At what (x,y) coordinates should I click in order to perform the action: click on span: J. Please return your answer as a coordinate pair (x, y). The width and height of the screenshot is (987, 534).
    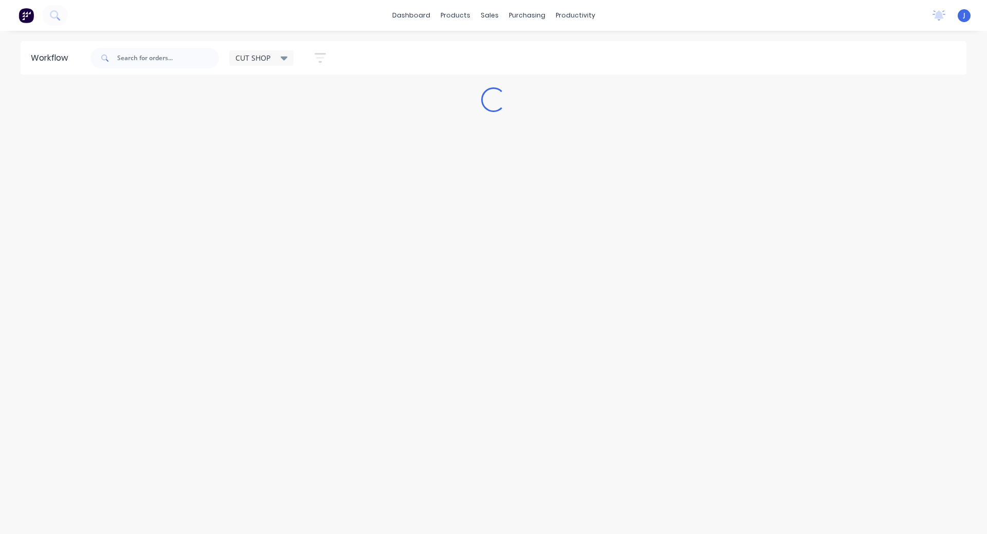
    Looking at the image, I should click on (964, 15).